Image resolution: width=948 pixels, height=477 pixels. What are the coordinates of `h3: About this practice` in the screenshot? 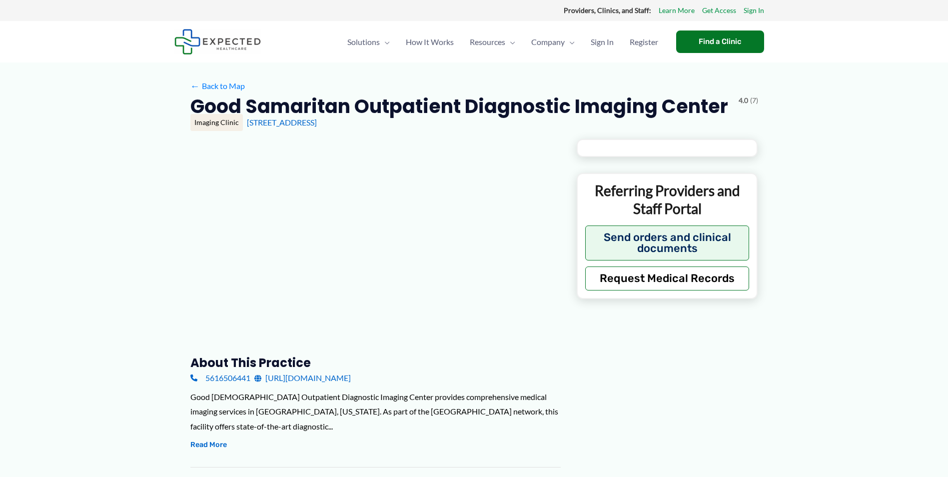 It's located at (375, 362).